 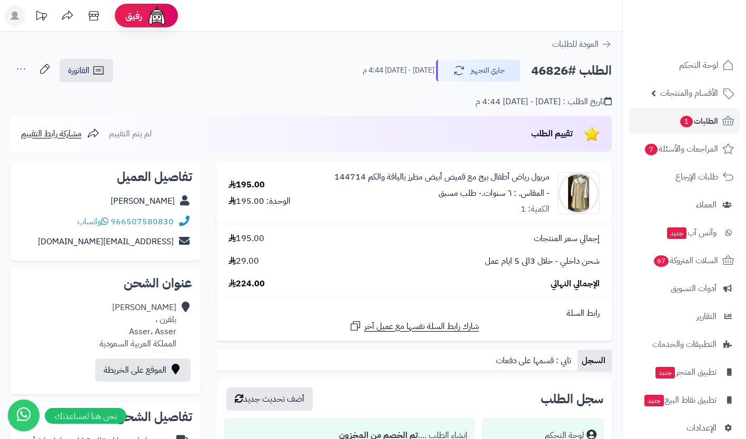 What do you see at coordinates (684, 65) in the screenshot?
I see `a: لوحة التحكم` at bounding box center [684, 65].